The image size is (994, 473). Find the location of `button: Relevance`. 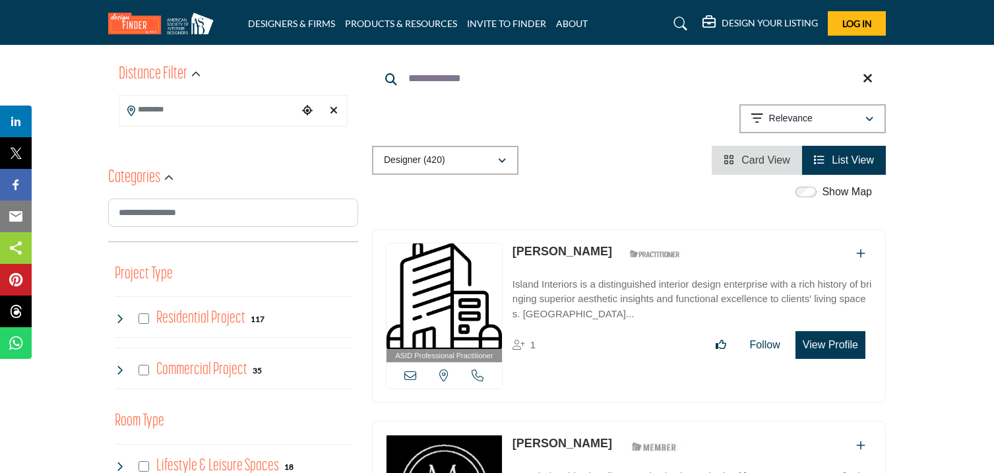

button: Relevance is located at coordinates (813, 119).